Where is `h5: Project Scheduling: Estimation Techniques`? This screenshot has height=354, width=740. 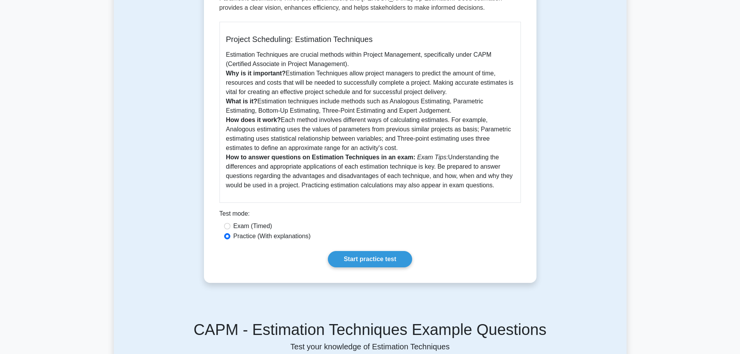
h5: Project Scheduling: Estimation Techniques is located at coordinates (370, 39).